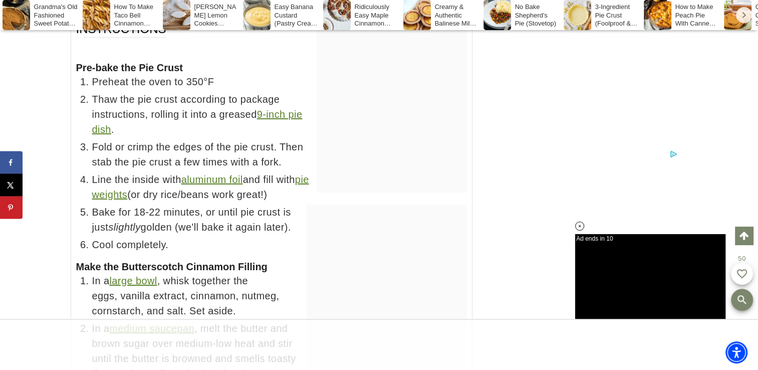  Describe the element at coordinates (279, 154) in the screenshot. I see `span: Fold or crimp the edges of the pie crust. Then stab the pie crust a few times with a fork.` at that location.